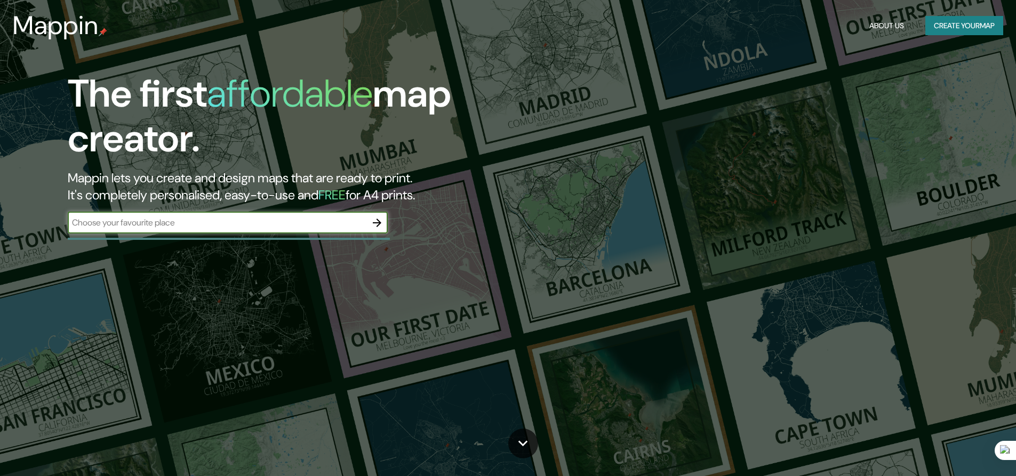 Image resolution: width=1016 pixels, height=476 pixels. I want to click on img: mappin-pin, so click(103, 32).